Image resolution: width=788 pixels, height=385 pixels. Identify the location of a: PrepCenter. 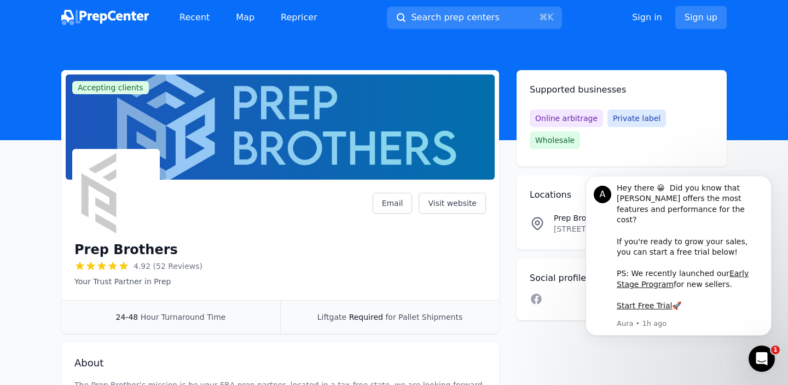
(105, 18).